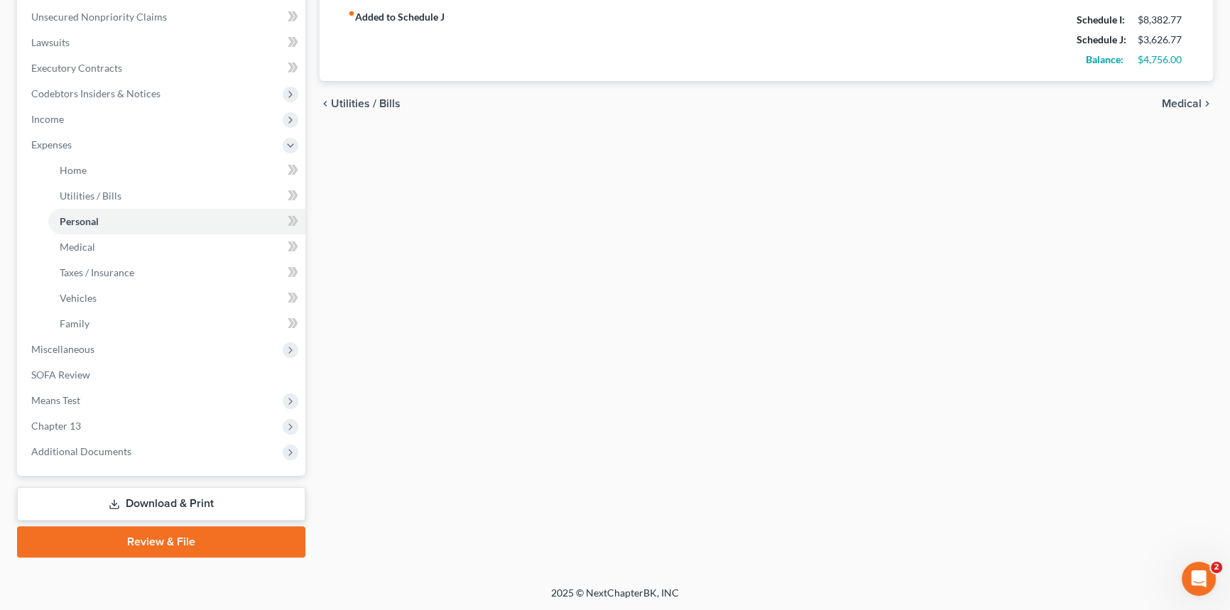 The height and width of the screenshot is (610, 1230). What do you see at coordinates (1161, 40) in the screenshot?
I see `div: $3,626.77` at bounding box center [1161, 40].